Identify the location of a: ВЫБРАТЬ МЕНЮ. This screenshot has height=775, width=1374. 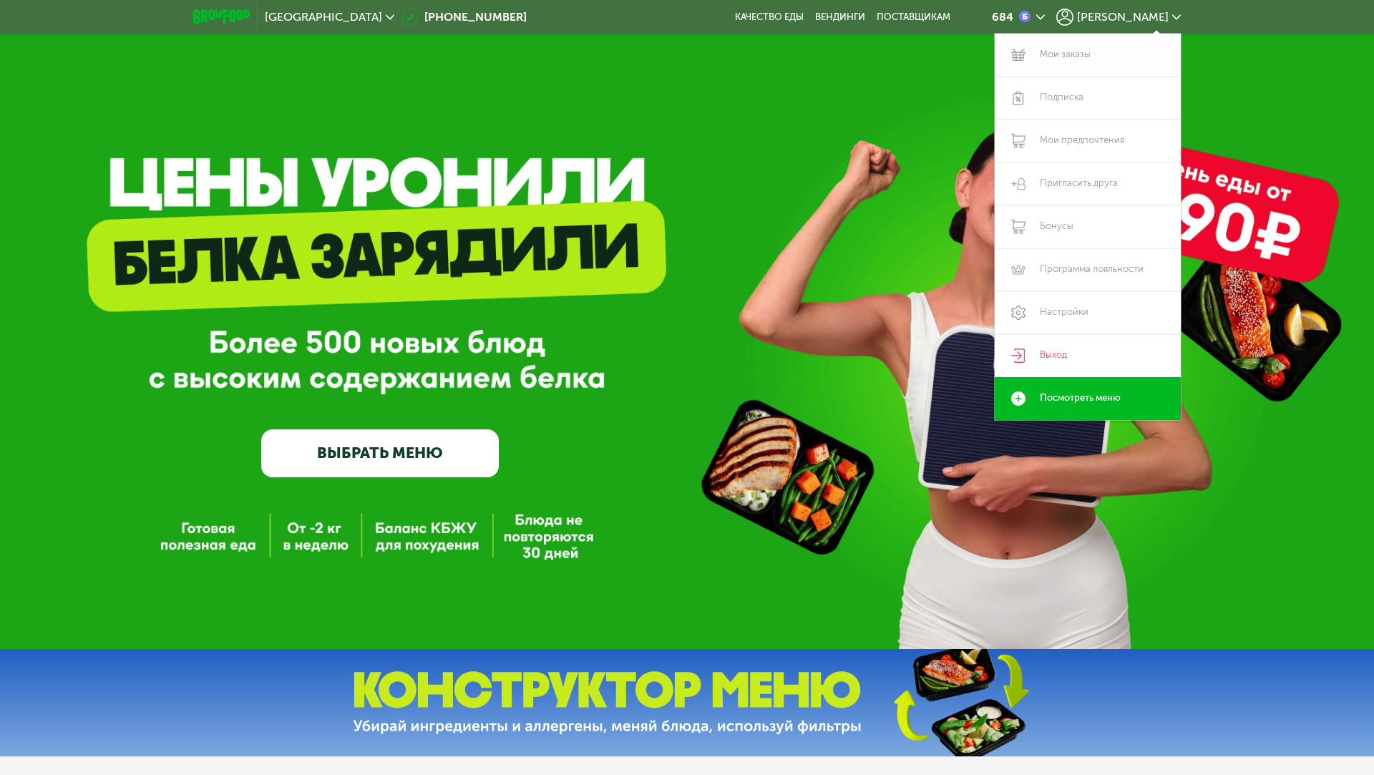
(380, 453).